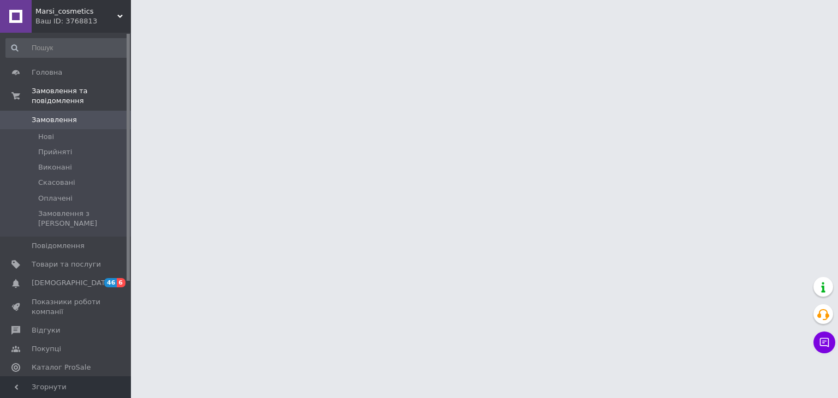 This screenshot has width=838, height=398. Describe the element at coordinates (76, 11) in the screenshot. I see `span: Marsi_cosmetics` at that location.